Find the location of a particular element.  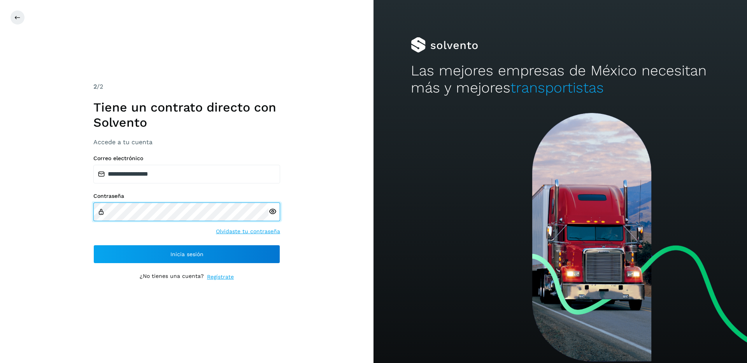

h1: Tiene un contrato directo con Solvento is located at coordinates (187, 115).